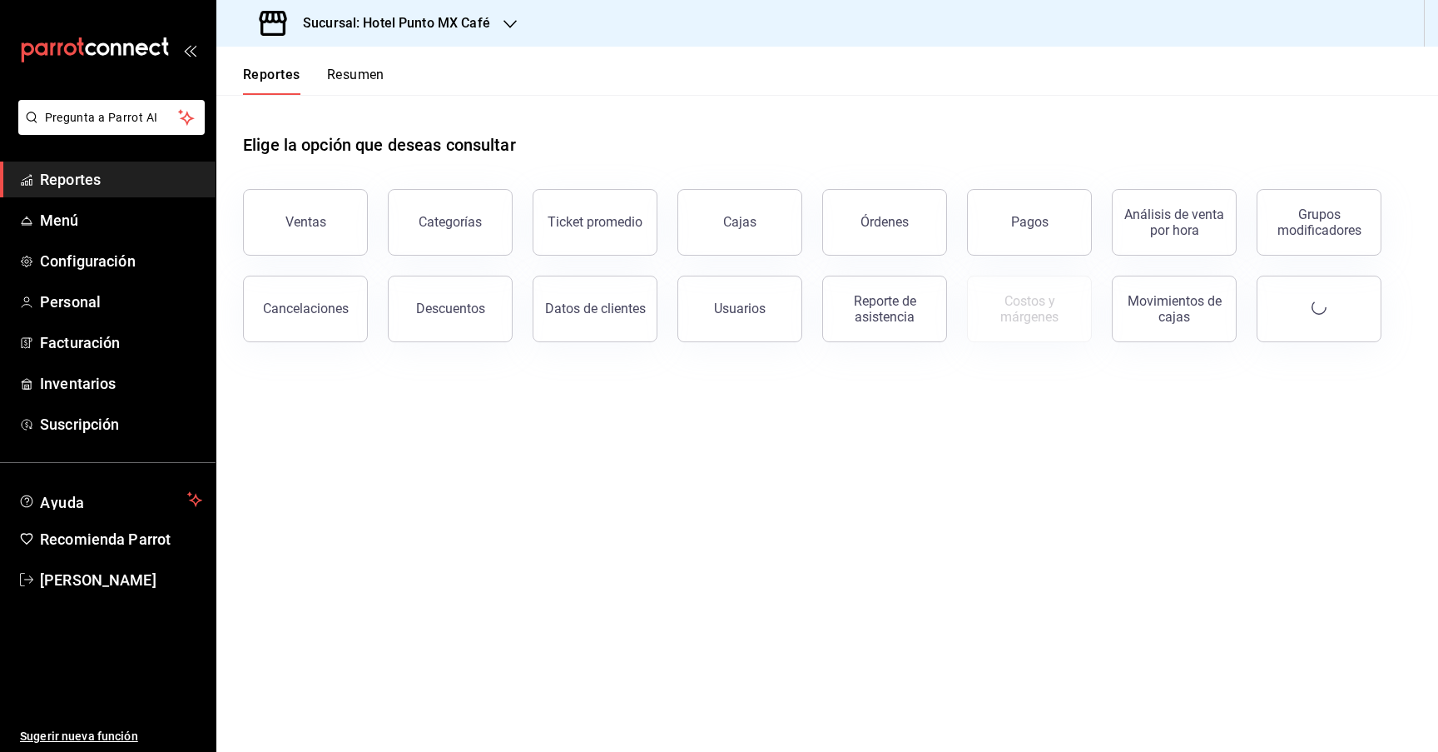 Image resolution: width=1438 pixels, height=752 pixels. Describe the element at coordinates (112, 117) in the screenshot. I see `span: Pregunta a Parrot AI` at that location.